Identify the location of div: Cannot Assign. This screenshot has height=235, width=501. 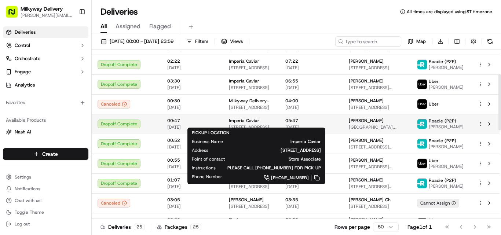
(438, 203).